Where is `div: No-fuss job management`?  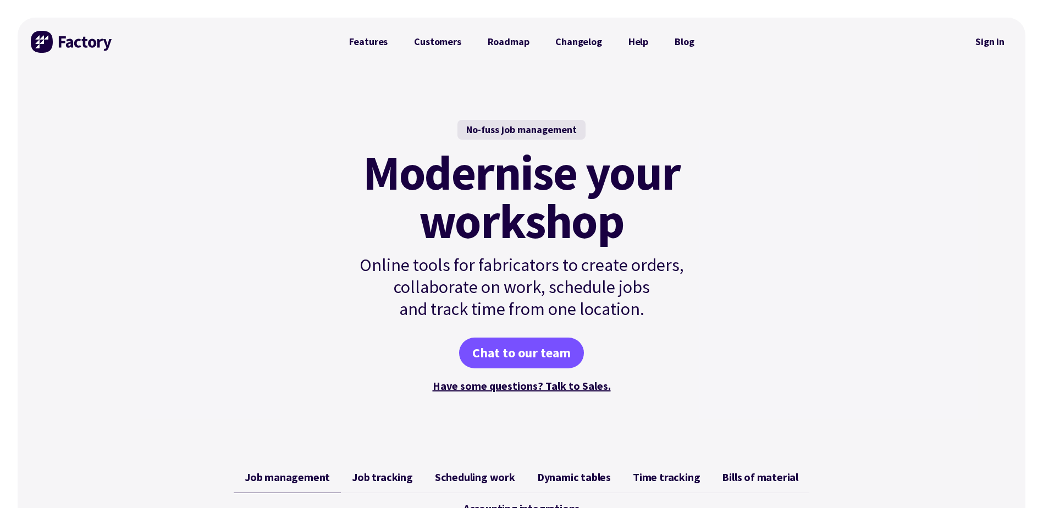
div: No-fuss job management is located at coordinates (521, 130).